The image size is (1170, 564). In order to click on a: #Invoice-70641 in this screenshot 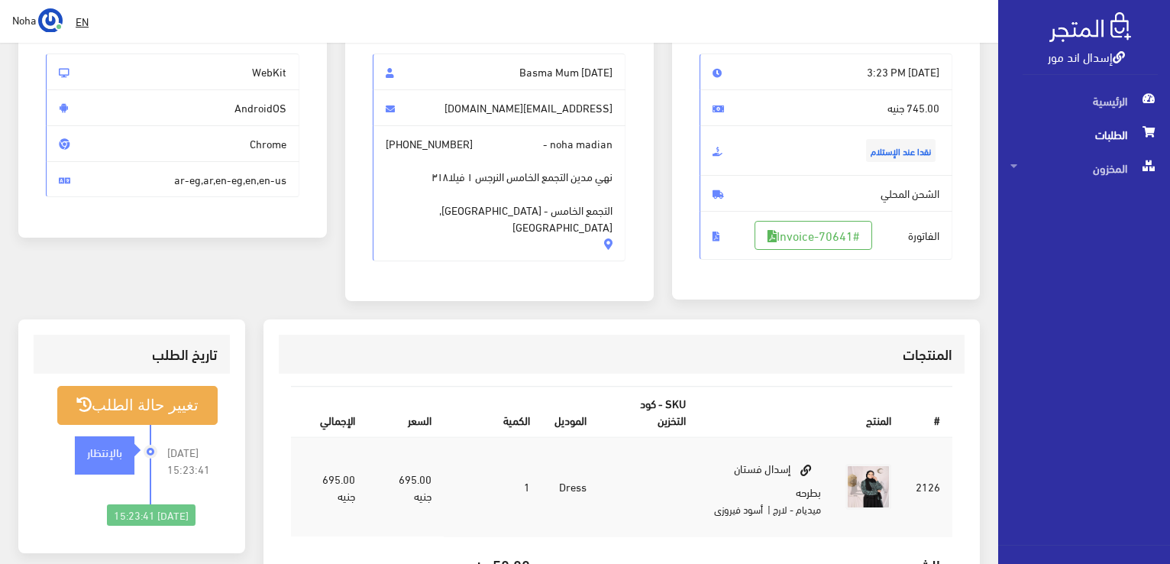, I will do `click(813, 235)`.